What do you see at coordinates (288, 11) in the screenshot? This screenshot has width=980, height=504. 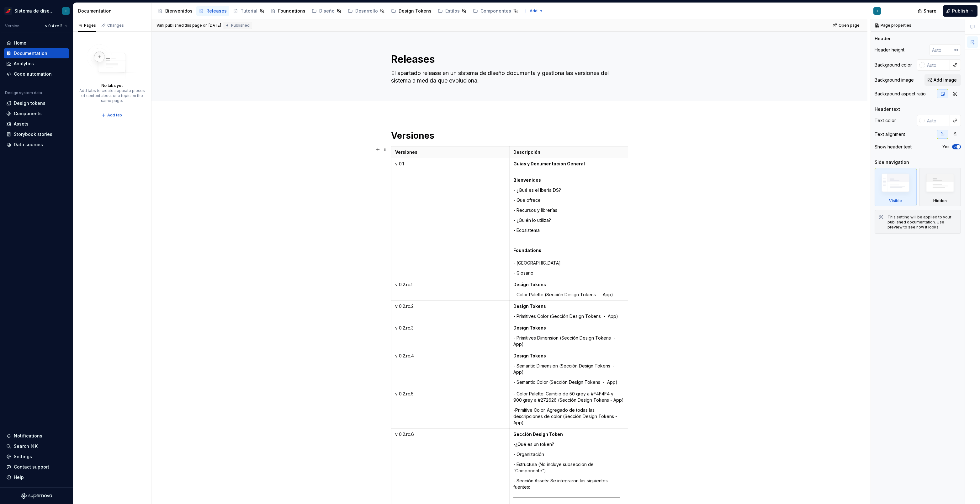 I see `a: Foundations` at bounding box center [288, 11].